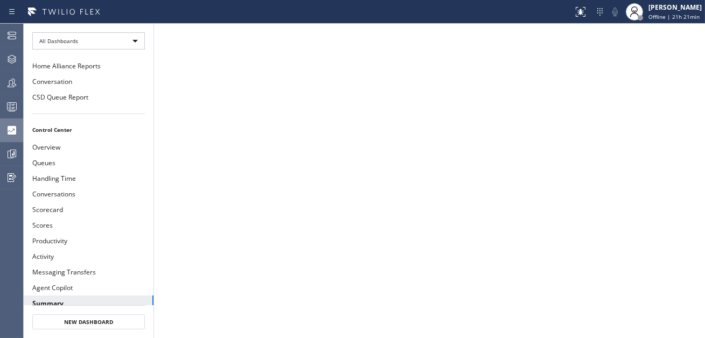 This screenshot has height=338, width=705. I want to click on button: New Dashboard, so click(88, 322).